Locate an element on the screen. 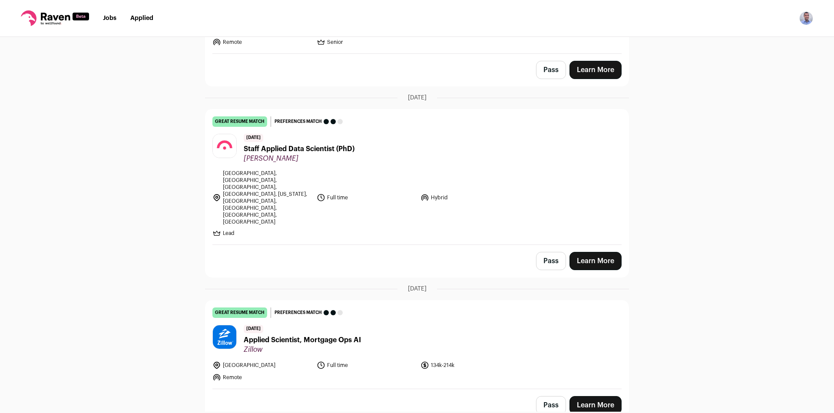 The image size is (834, 413). img: 639be4ab180aec7d43c2b11cea2de9f151628a85fdc1a3c95fb37b67b055c37a.jpg is located at coordinates (225, 146).